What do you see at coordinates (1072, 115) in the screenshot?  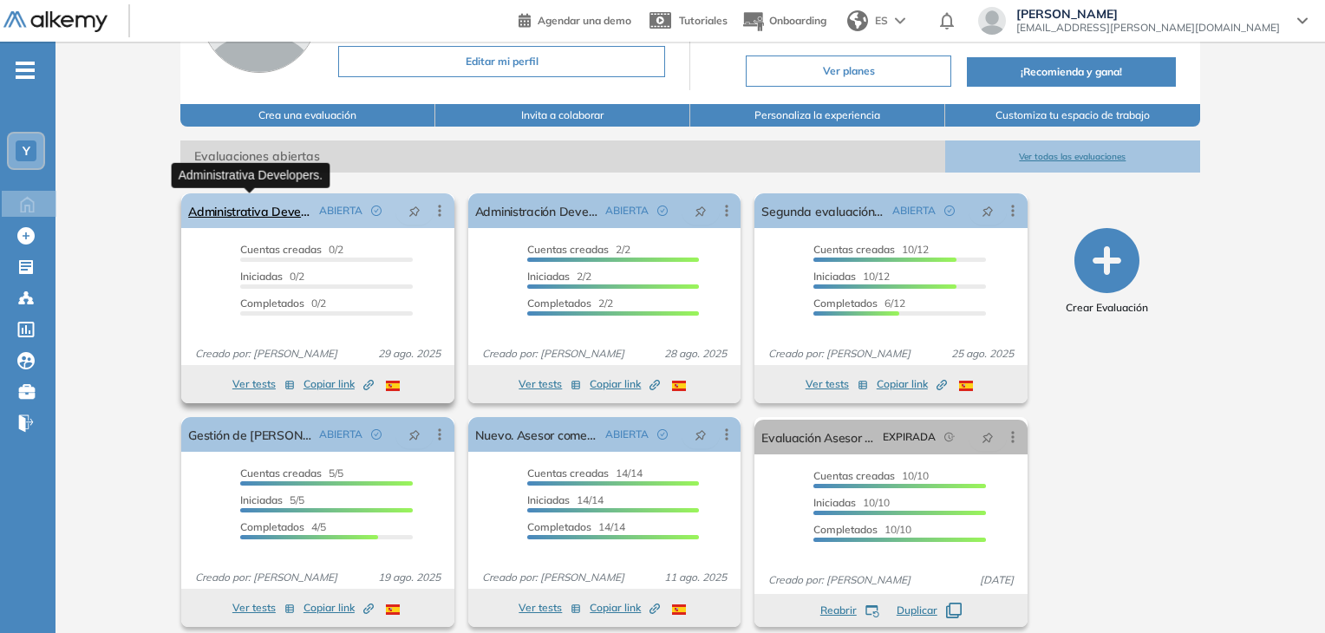 I see `button: Customiza tu espacio de trabajo` at bounding box center [1072, 115].